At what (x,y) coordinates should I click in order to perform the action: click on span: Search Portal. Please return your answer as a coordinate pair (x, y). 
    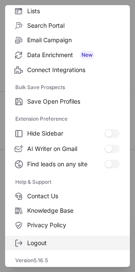
    Looking at the image, I should click on (74, 26).